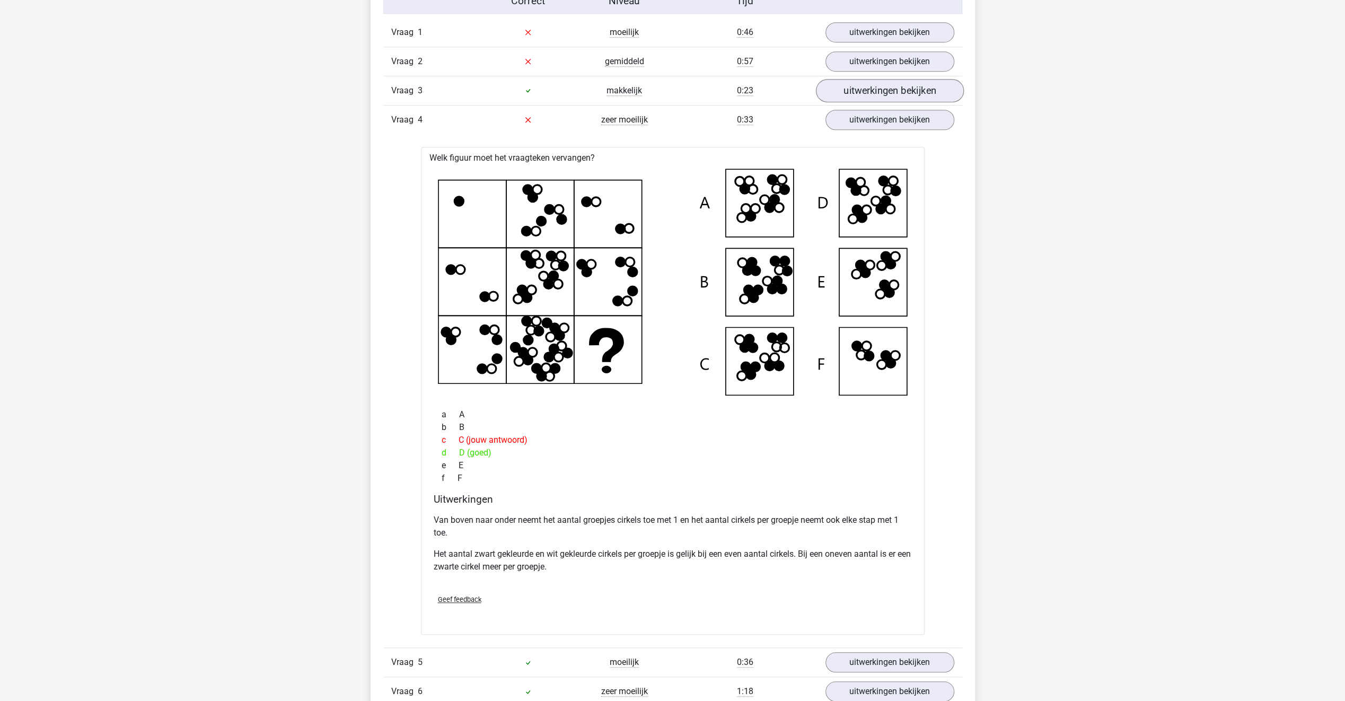 This screenshot has width=1345, height=701. Describe the element at coordinates (450, 465) in the screenshot. I see `span: e` at that location.